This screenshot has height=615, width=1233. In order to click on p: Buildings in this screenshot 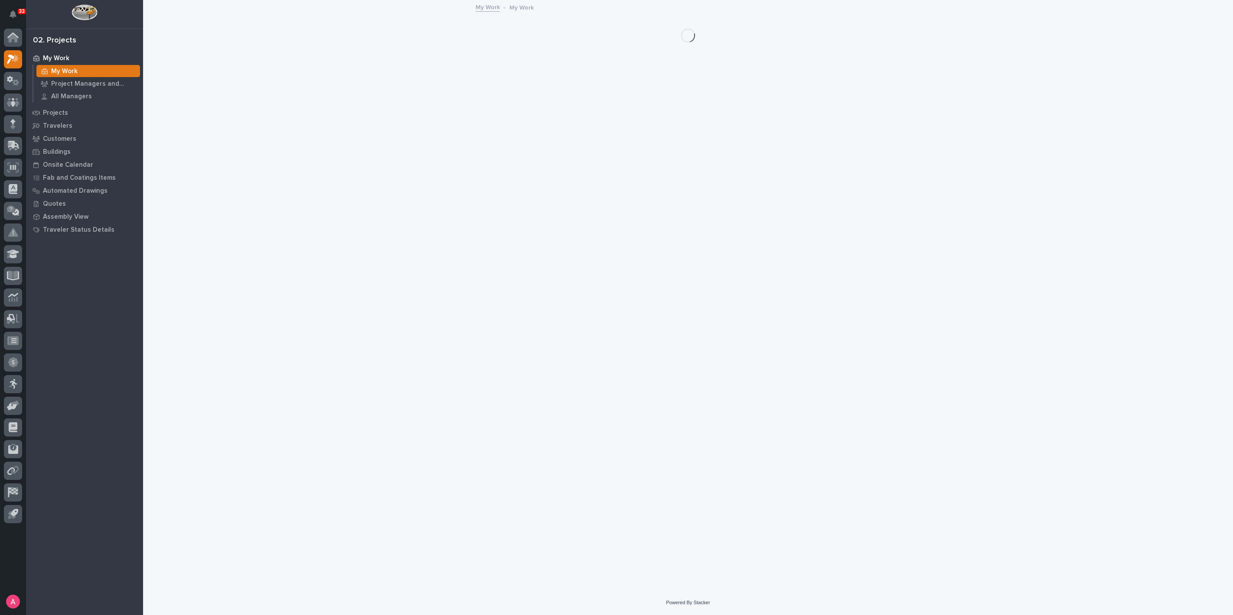, I will do `click(57, 152)`.